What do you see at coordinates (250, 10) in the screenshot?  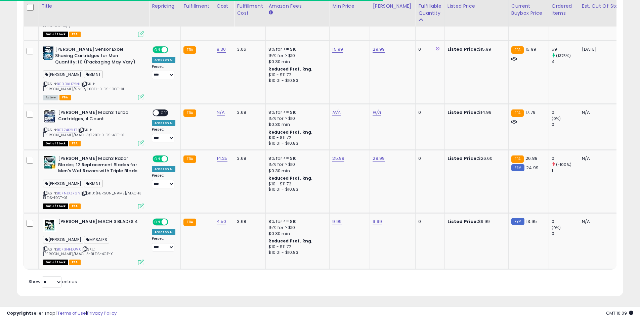 I see `div: Fulfillment Cost` at bounding box center [250, 10].